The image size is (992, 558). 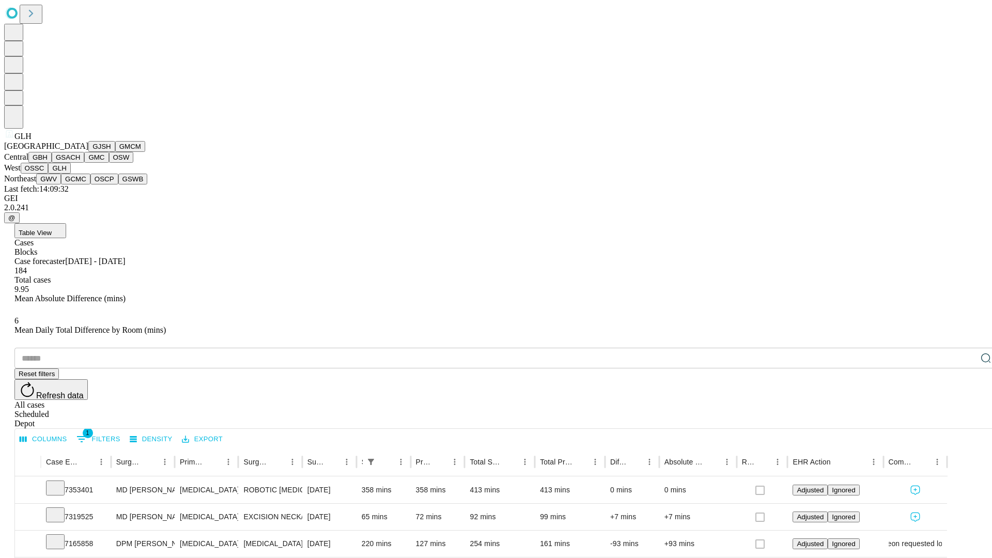 I want to click on div: 220 mins, so click(x=383, y=543).